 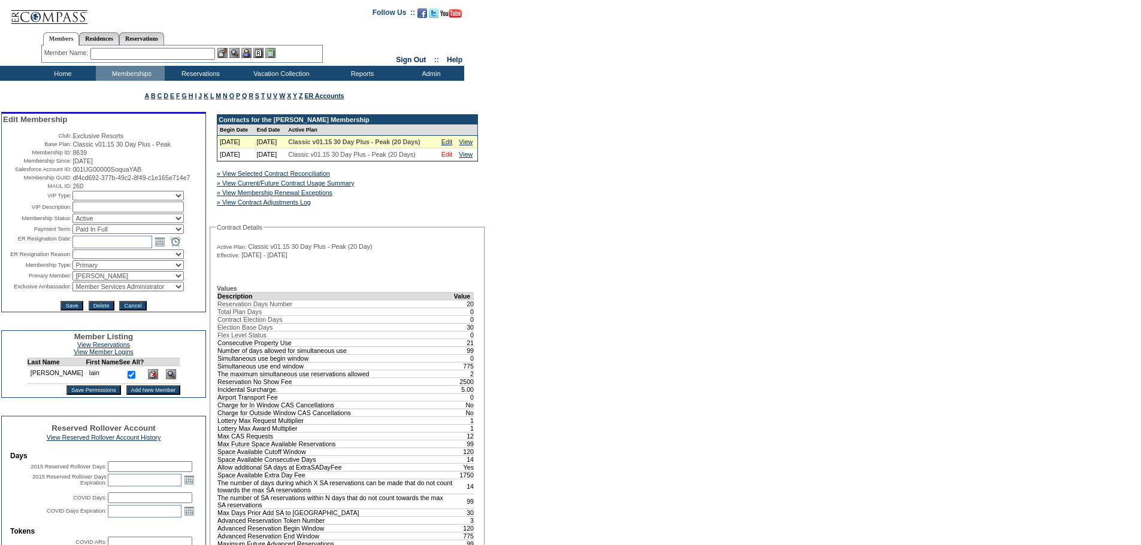 What do you see at coordinates (101, 306) in the screenshot?
I see `input: Delete` at bounding box center [101, 306].